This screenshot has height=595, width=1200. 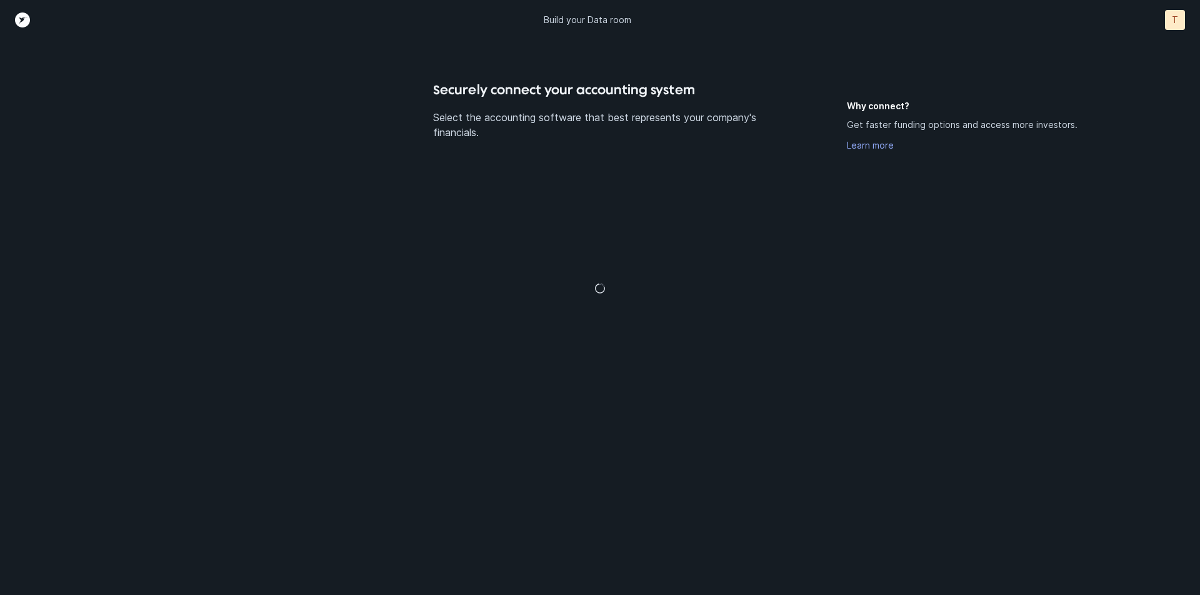 I want to click on p: Get faster funding options and access more investors., so click(x=962, y=125).